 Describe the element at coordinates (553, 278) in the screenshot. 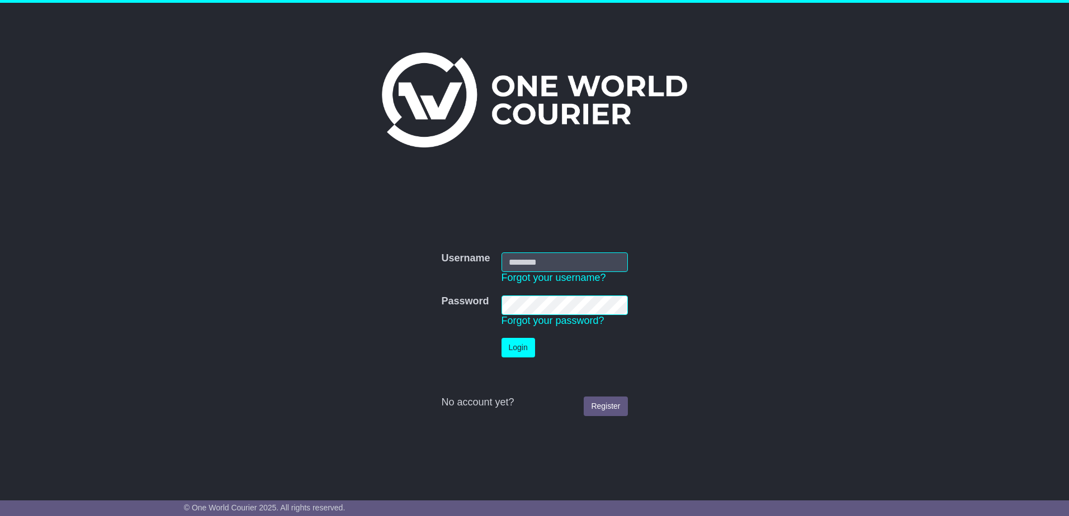

I see `a: Forgot your username?` at that location.